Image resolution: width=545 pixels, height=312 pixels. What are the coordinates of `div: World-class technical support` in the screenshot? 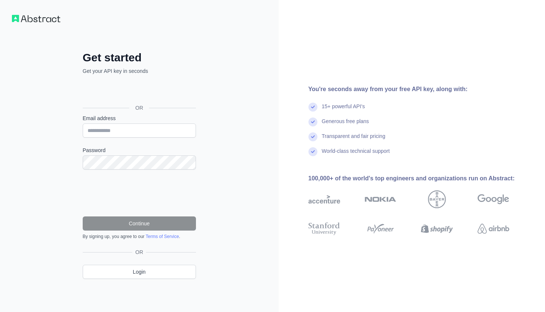 It's located at (356, 155).